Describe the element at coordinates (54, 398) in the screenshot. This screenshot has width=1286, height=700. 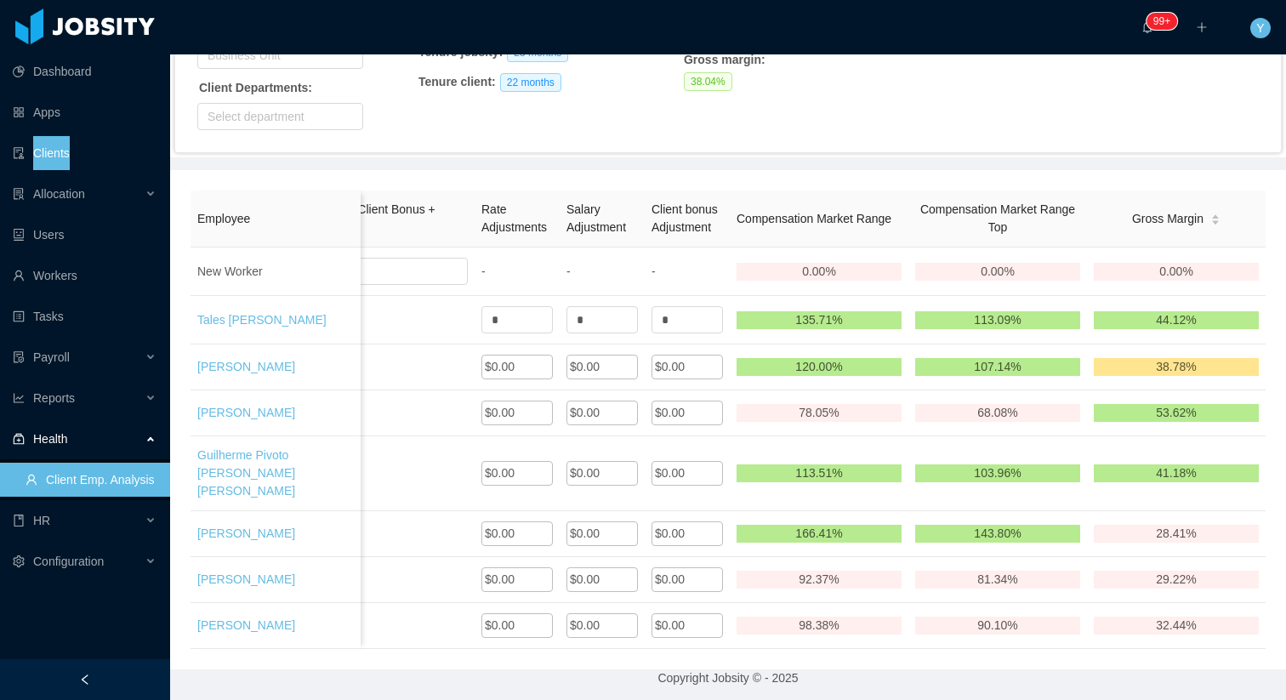
I see `span: Reports` at that location.